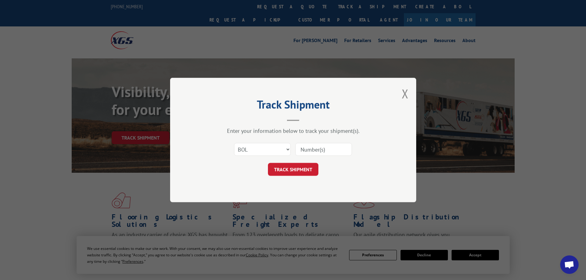 The height and width of the screenshot is (280, 586). I want to click on button: TRACK SHIPMENT, so click(293, 170).